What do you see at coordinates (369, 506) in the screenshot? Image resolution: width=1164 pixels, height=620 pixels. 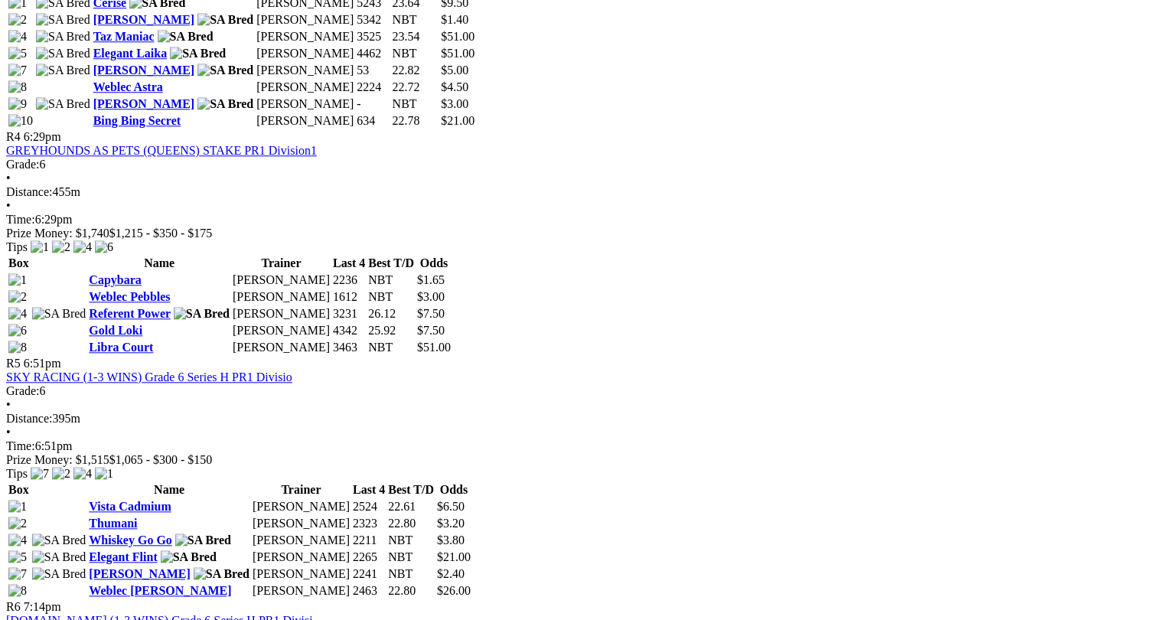 I see `td: 2524` at bounding box center [369, 506].